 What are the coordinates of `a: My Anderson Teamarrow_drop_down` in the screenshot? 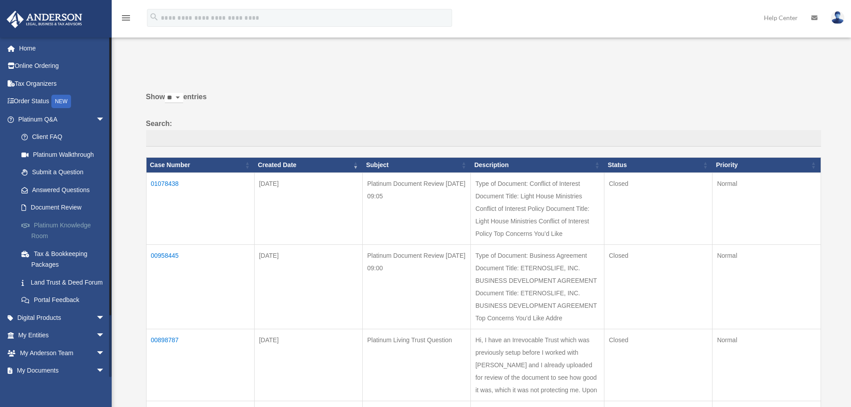 It's located at (62, 353).